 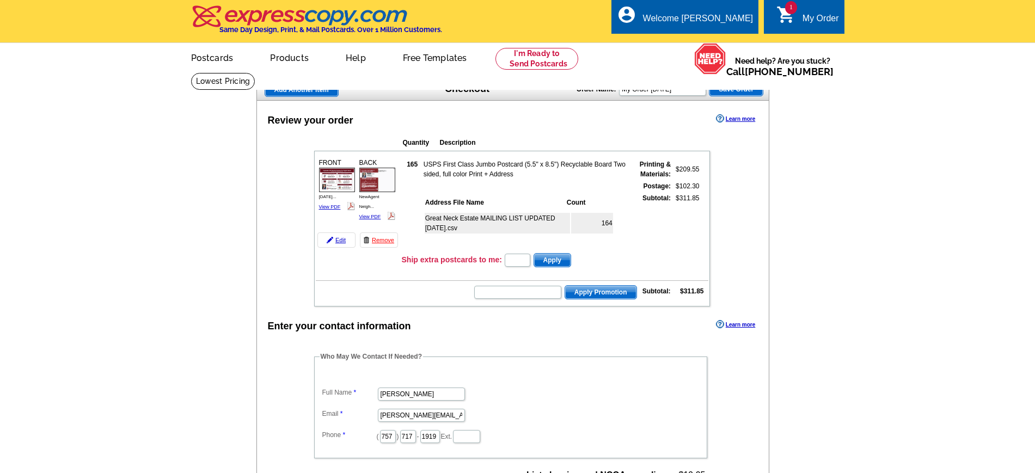 I want to click on span: Add Another Item, so click(x=302, y=90).